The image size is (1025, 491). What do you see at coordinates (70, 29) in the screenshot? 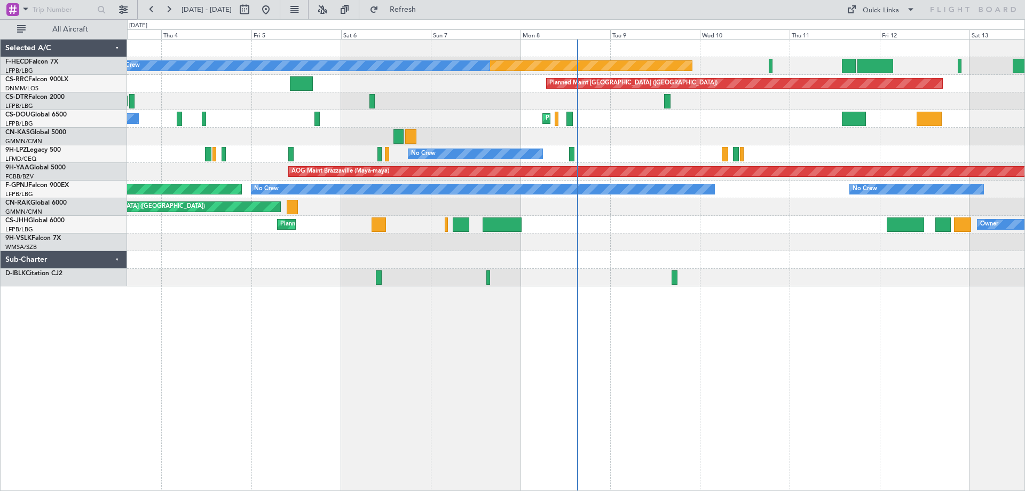
I see `span: All Aircraft` at bounding box center [70, 29].